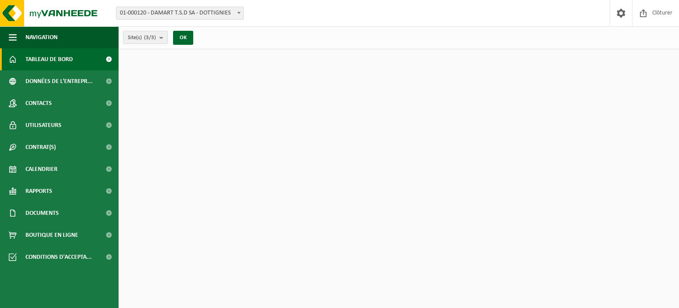 The height and width of the screenshot is (308, 679). Describe the element at coordinates (180, 13) in the screenshot. I see `span: 01-000120 - DAMART T.S.D SA - DOTTIGNIES` at that location.